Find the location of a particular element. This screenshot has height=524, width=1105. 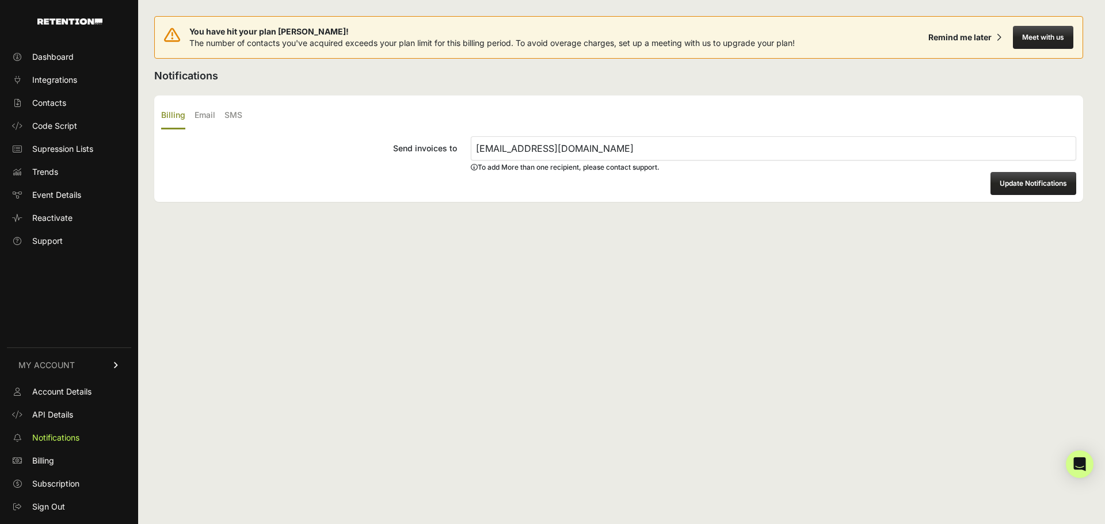

a: Sign Out is located at coordinates (69, 507).